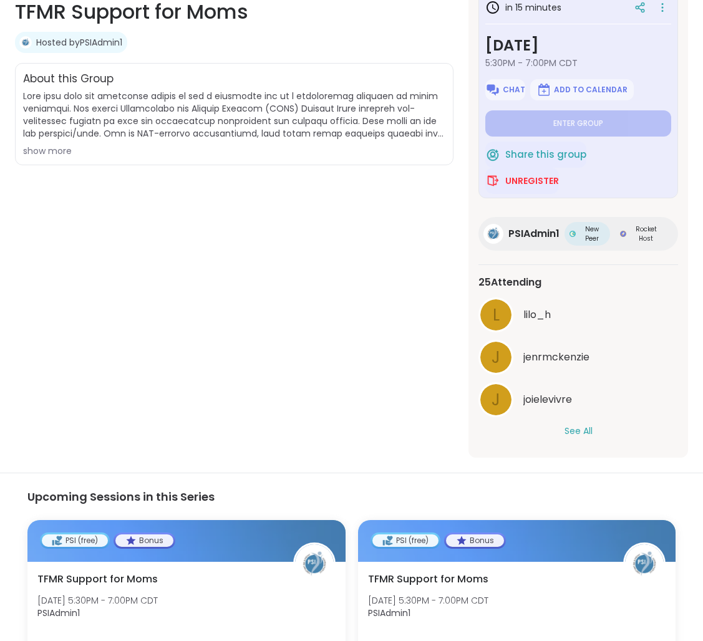 This screenshot has height=641, width=703. I want to click on span: 25 Attending, so click(509, 282).